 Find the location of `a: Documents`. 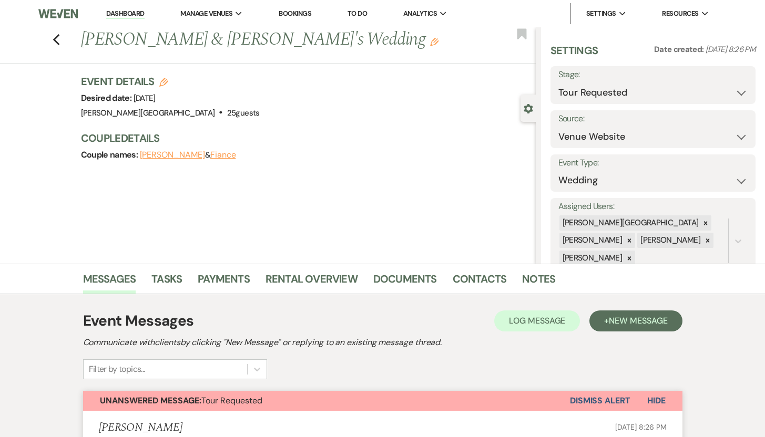

a: Documents is located at coordinates (405, 282).